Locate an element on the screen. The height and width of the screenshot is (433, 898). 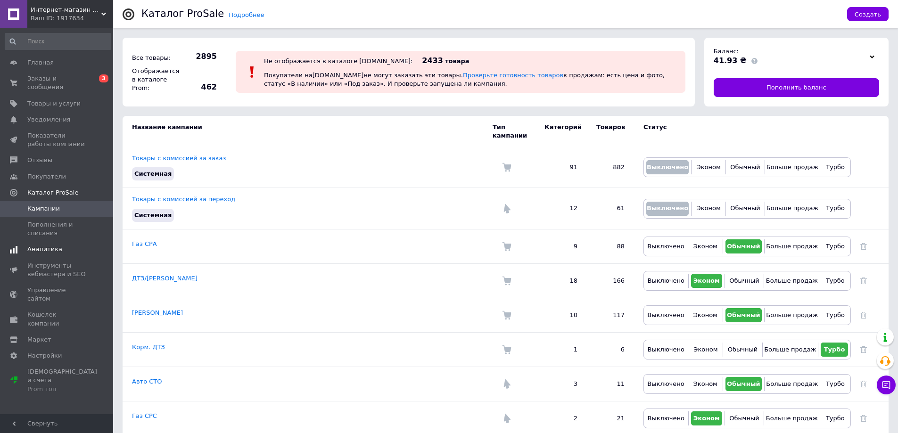
span: 462 is located at coordinates (200, 87).